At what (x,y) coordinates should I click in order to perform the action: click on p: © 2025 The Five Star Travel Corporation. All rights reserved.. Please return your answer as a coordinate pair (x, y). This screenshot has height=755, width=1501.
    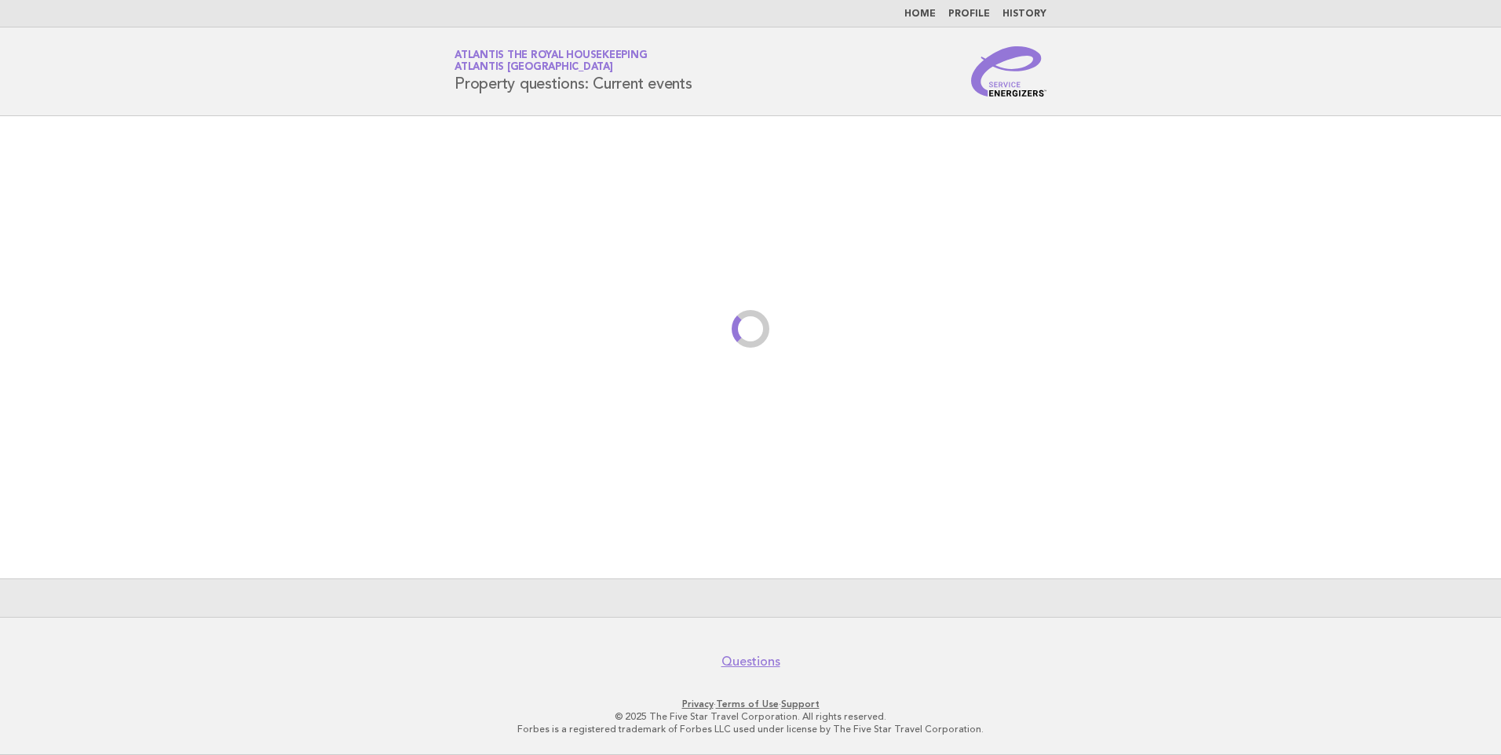
    Looking at the image, I should click on (751, 717).